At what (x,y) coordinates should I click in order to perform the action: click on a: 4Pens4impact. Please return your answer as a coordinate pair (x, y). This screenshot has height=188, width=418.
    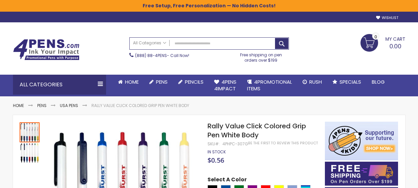
    Looking at the image, I should click on (225, 85).